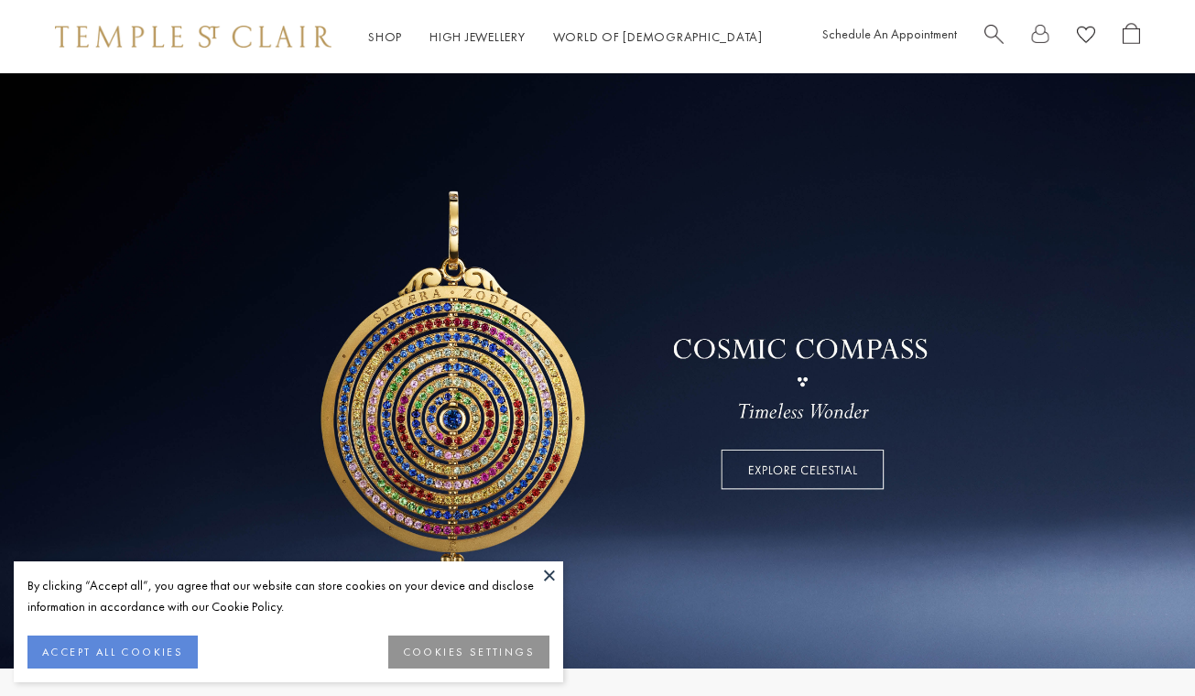 The width and height of the screenshot is (1195, 696). What do you see at coordinates (289, 596) in the screenshot?
I see `div: By clicking “Accept all”, you agree that our website can store cookies on your device and disclos...` at bounding box center [289, 596].